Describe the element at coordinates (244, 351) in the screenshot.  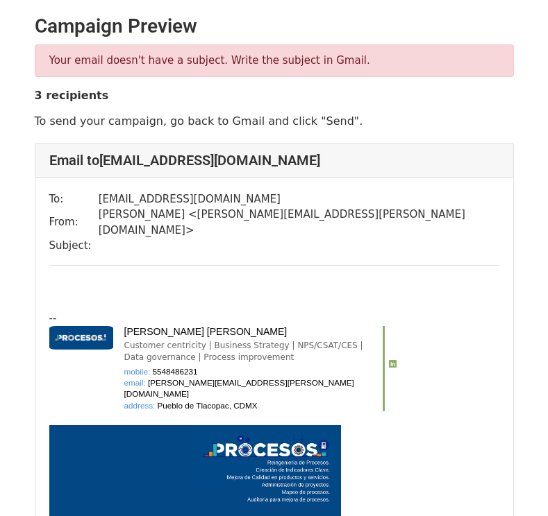
I see `span: Customer centricity | Business Strategy | NPS/CSAT/CES | Data governance | Process improvement` at that location.